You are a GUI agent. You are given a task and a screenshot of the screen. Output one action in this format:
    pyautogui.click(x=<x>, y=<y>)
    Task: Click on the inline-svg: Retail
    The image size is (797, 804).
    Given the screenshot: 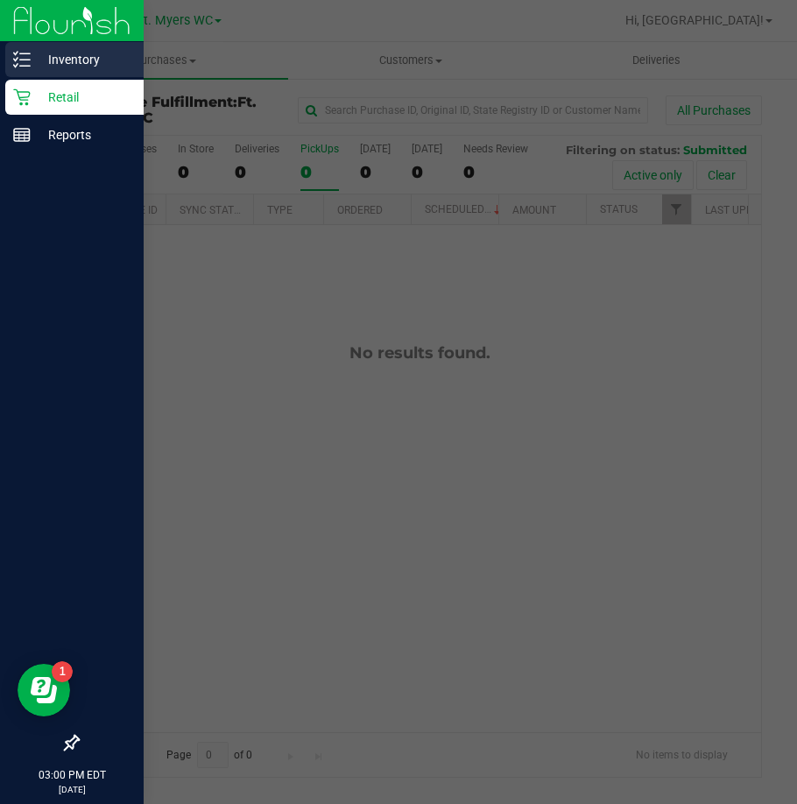 What is the action you would take?
    pyautogui.click(x=22, y=97)
    